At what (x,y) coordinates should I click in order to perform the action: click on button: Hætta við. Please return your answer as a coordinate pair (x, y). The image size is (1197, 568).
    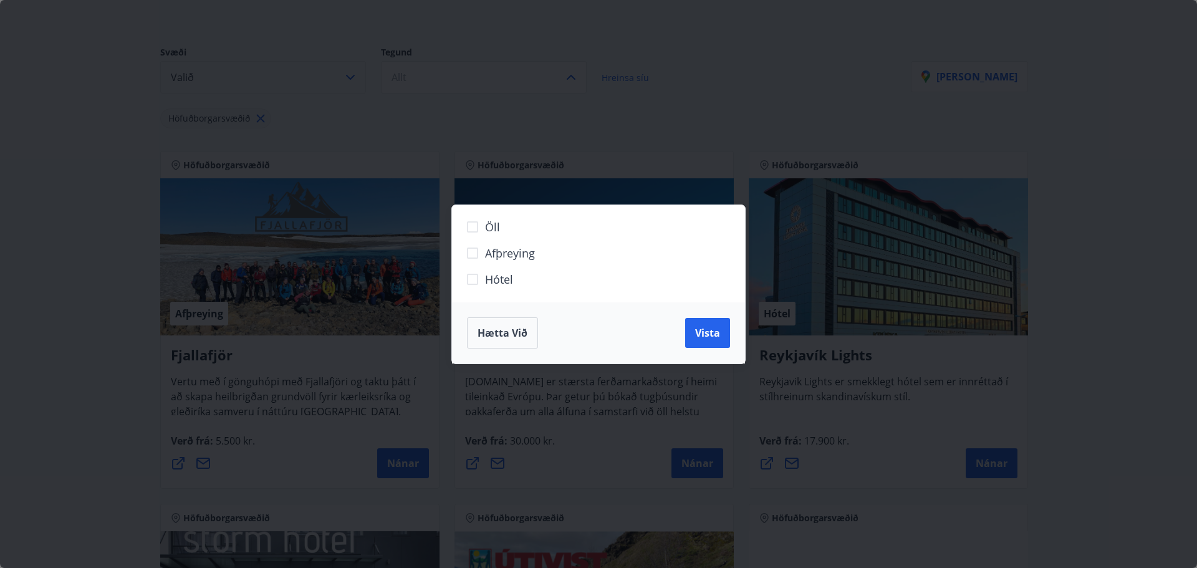
    Looking at the image, I should click on (502, 333).